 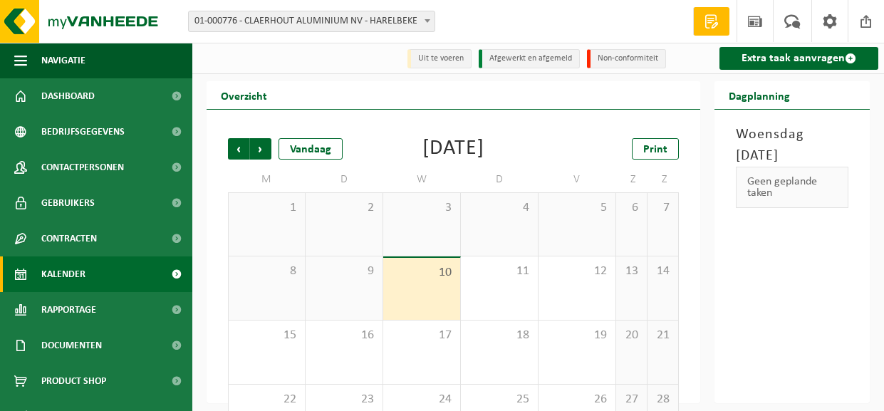 I want to click on span: 14, so click(x=662, y=271).